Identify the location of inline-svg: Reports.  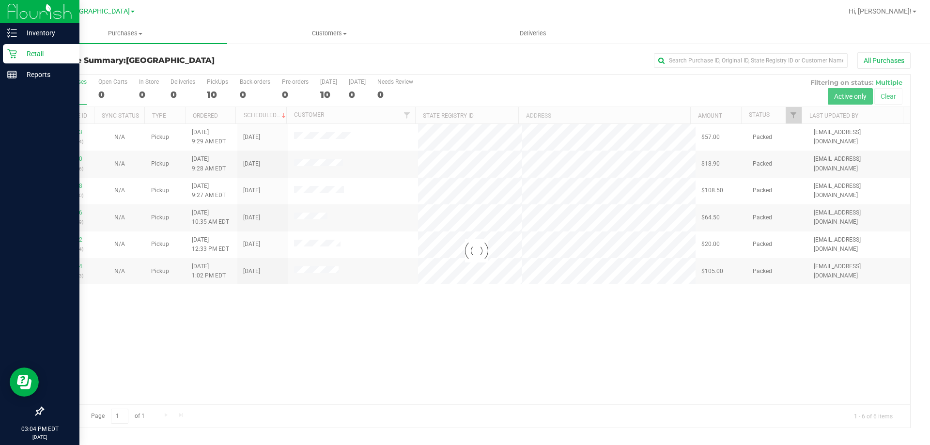
(12, 75).